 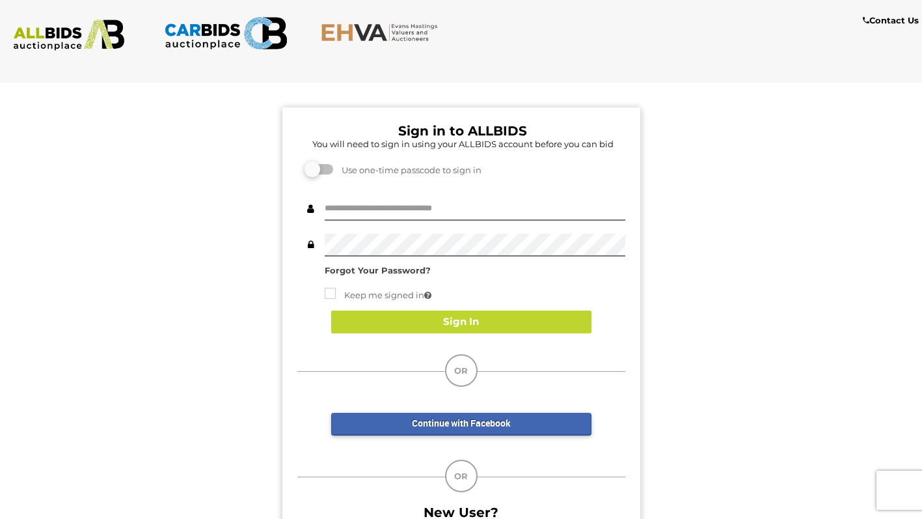 I want to click on span: Use one-time passcode to sign in, so click(x=408, y=170).